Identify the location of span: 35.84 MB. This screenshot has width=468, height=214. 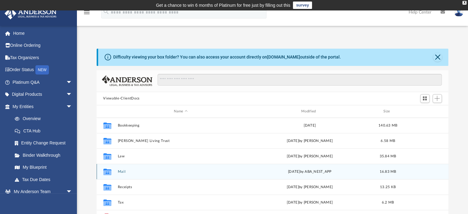
(388, 156).